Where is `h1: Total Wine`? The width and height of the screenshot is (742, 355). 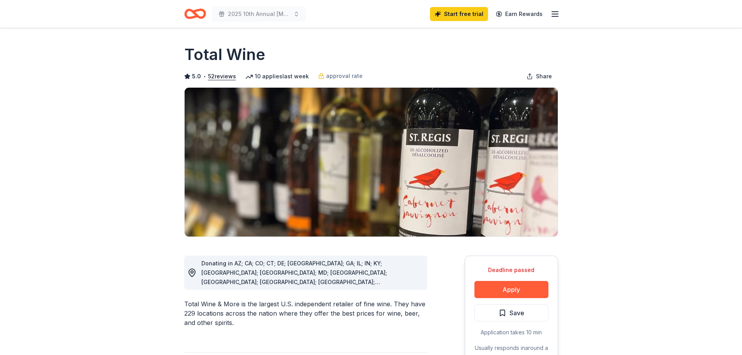
h1: Total Wine is located at coordinates (225, 55).